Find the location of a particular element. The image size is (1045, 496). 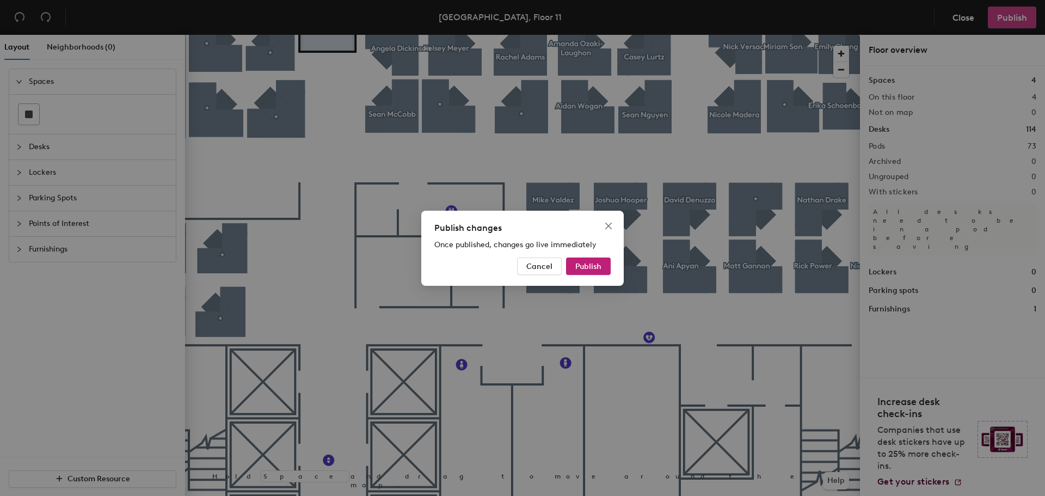

span: close is located at coordinates (608, 226).